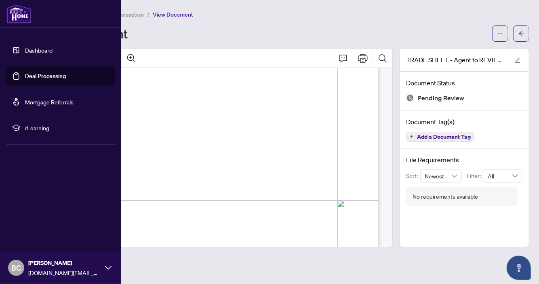  What do you see at coordinates (519, 268) in the screenshot?
I see `button: Open asap` at bounding box center [519, 268].